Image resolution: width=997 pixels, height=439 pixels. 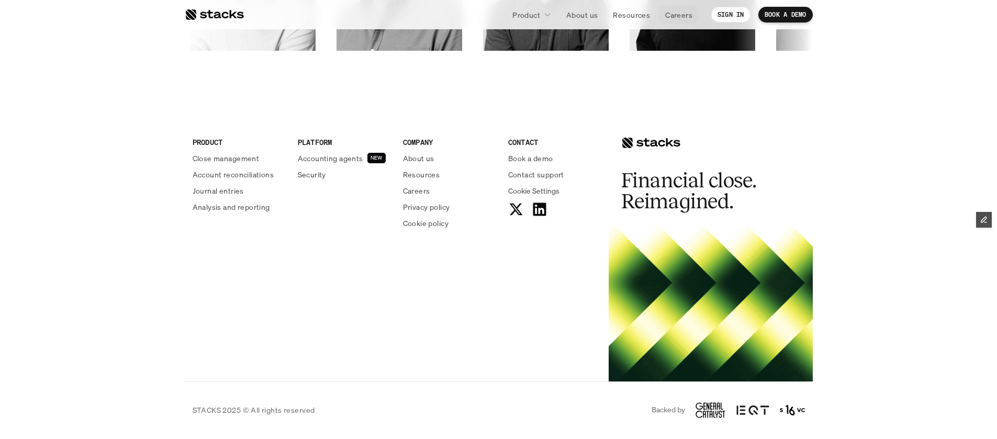 What do you see at coordinates (554, 174) in the screenshot?
I see `a: Contact support` at bounding box center [554, 174].